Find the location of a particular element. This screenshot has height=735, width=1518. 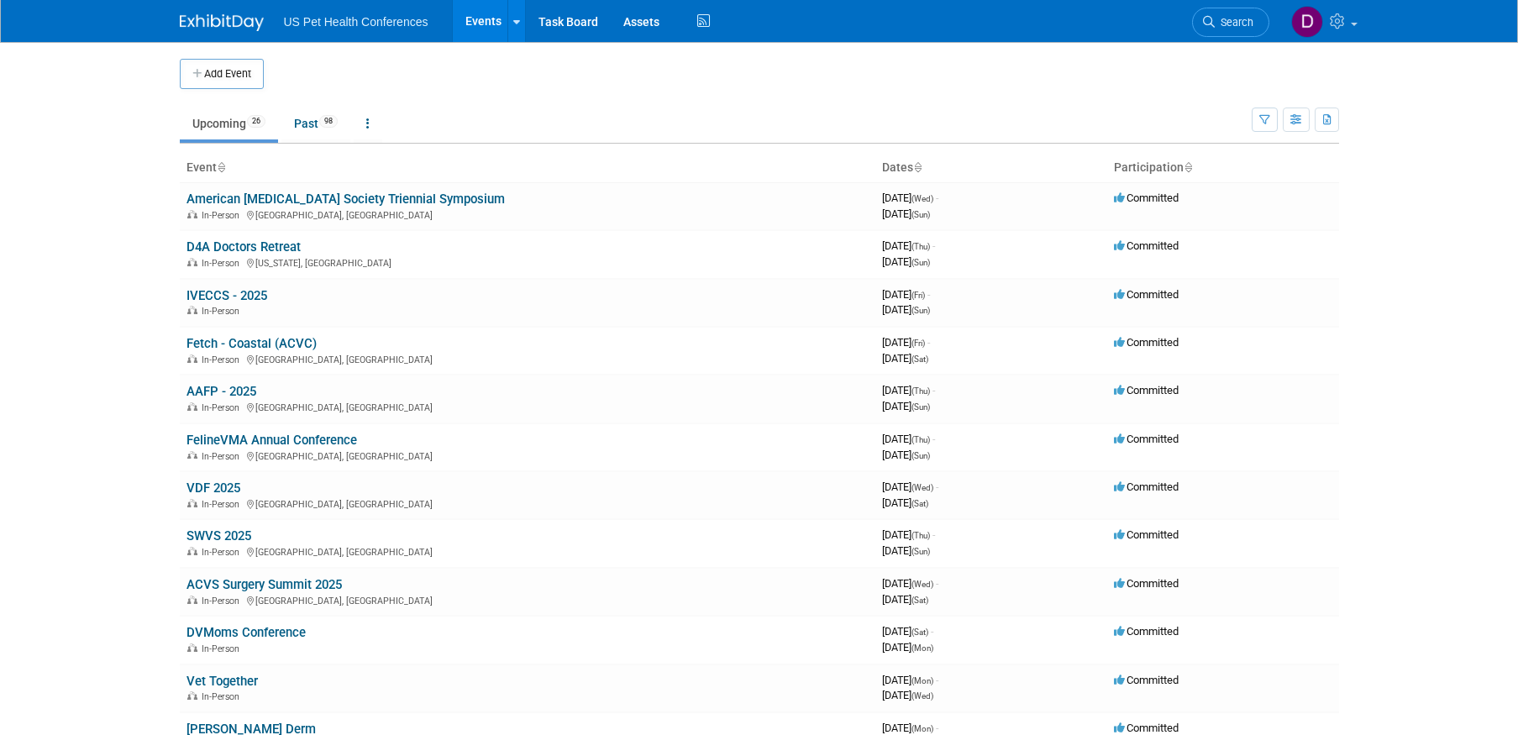

a: D4A Doctors Retreat is located at coordinates (244, 247).